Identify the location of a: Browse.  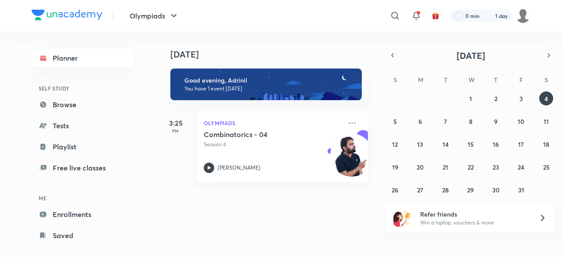
(83, 105).